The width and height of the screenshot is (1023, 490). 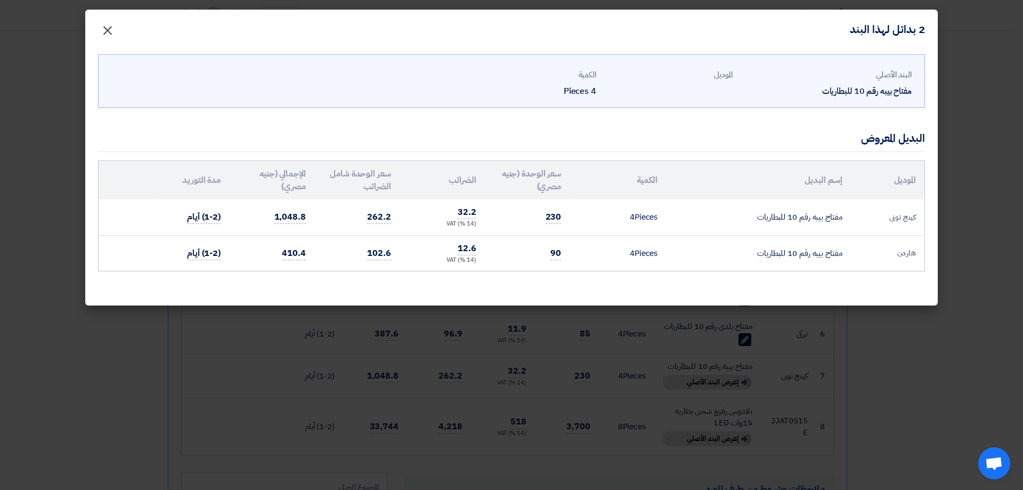 What do you see at coordinates (617, 180) in the screenshot?
I see `th: الكمية` at bounding box center [617, 180].